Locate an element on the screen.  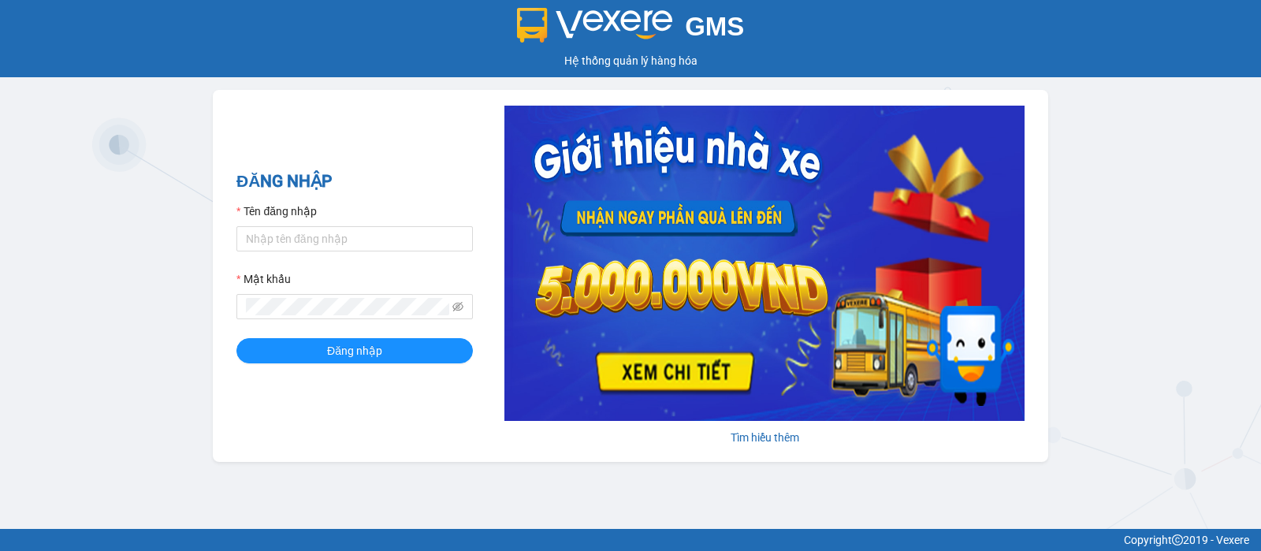
h2: ĐĂNG NHẬP is located at coordinates (355, 181).